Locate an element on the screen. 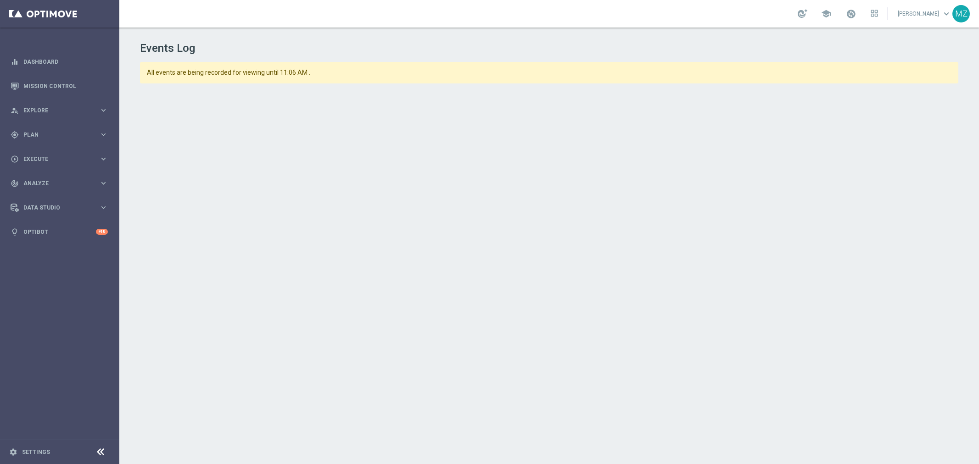 The width and height of the screenshot is (979, 464). h1: Events Log is located at coordinates (549, 48).